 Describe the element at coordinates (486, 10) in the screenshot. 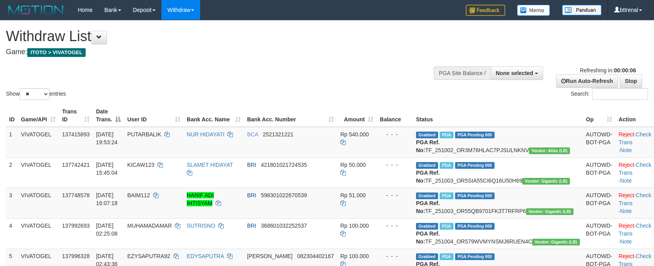

I see `img: Feedback.jpg` at that location.